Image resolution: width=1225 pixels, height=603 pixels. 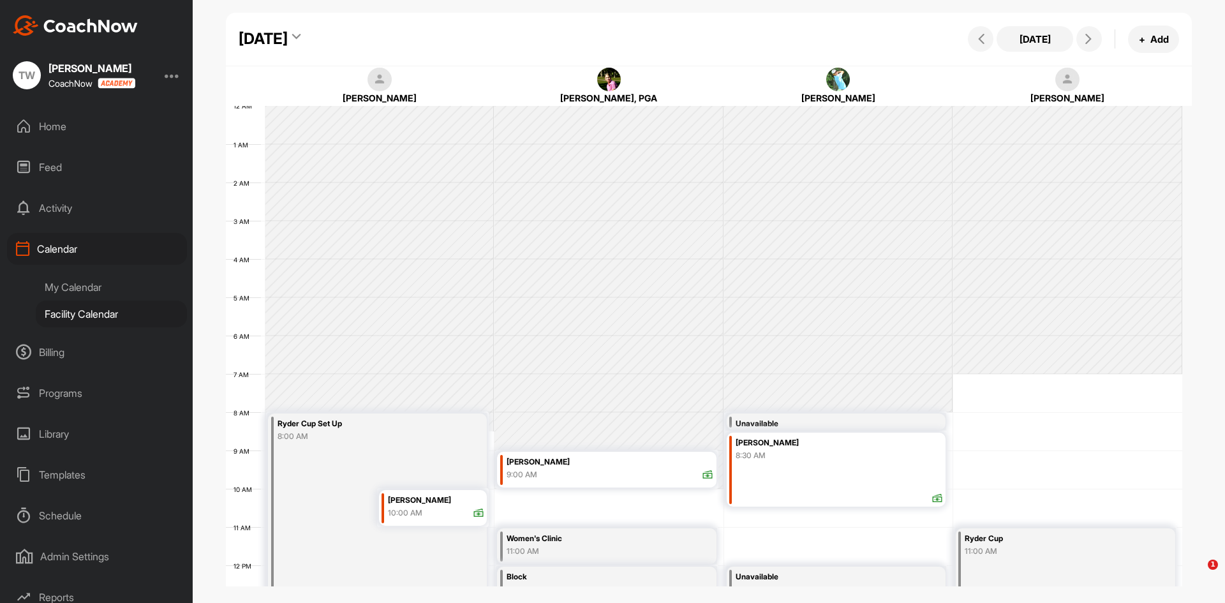 I want to click on img: CoachNow acadmey, so click(x=116, y=83).